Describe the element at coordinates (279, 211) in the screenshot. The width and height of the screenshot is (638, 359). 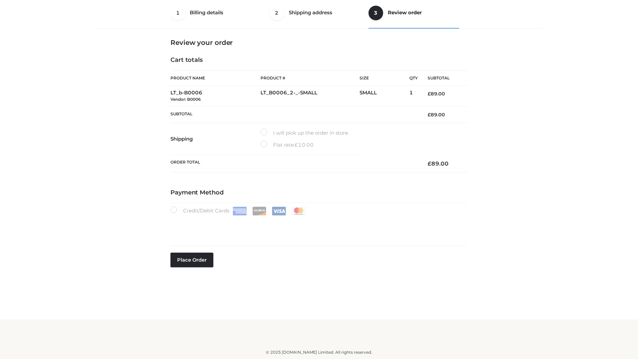
I see `img: Visa` at that location.